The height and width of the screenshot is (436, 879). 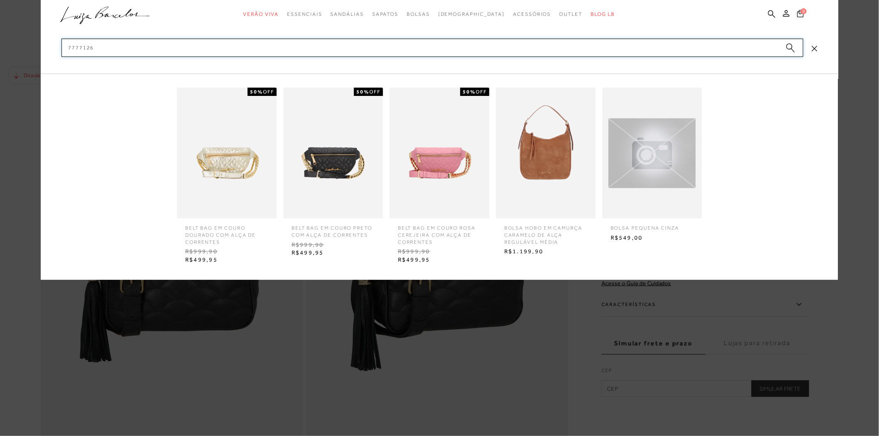 I want to click on span: BOLSA HOBO EM CAMURÇA CARAMELO DE ALÇA REGULÁVEL MÉDIA, so click(x=546, y=232).